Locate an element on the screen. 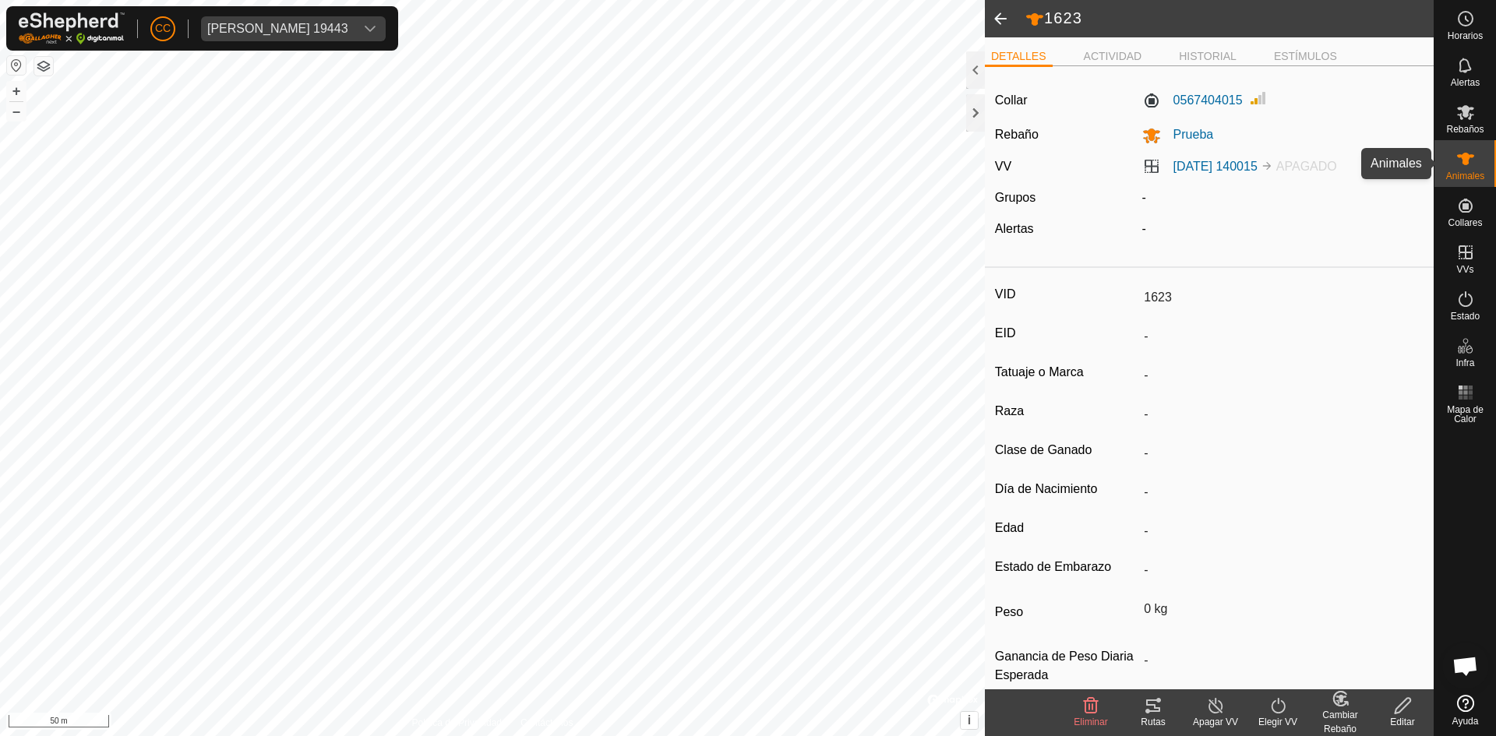 The height and width of the screenshot is (736, 1496). div: Editar is located at coordinates (1402, 722).